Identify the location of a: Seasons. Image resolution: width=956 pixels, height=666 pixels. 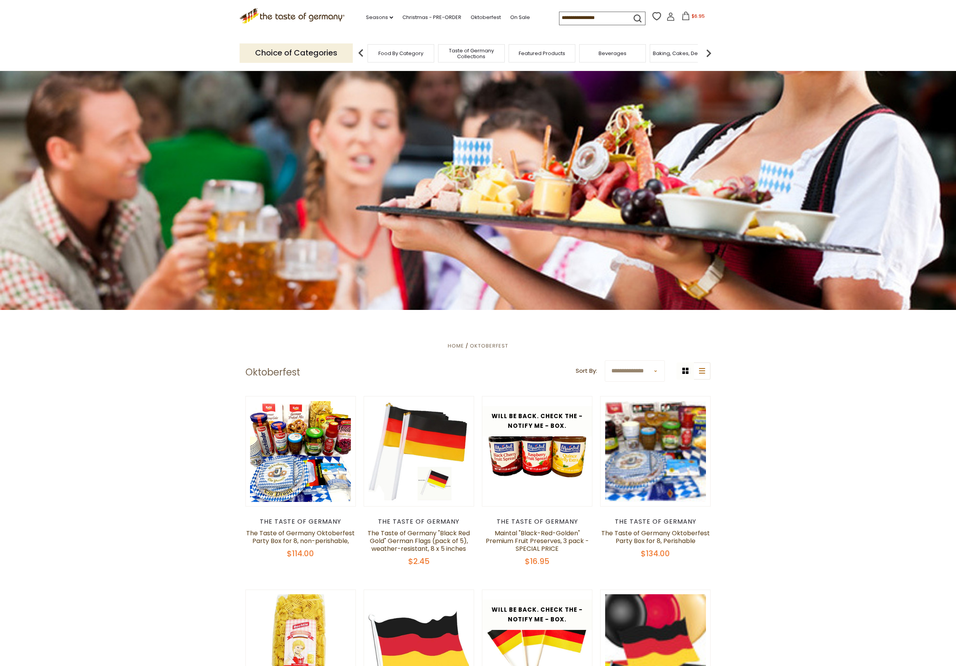
(380, 17).